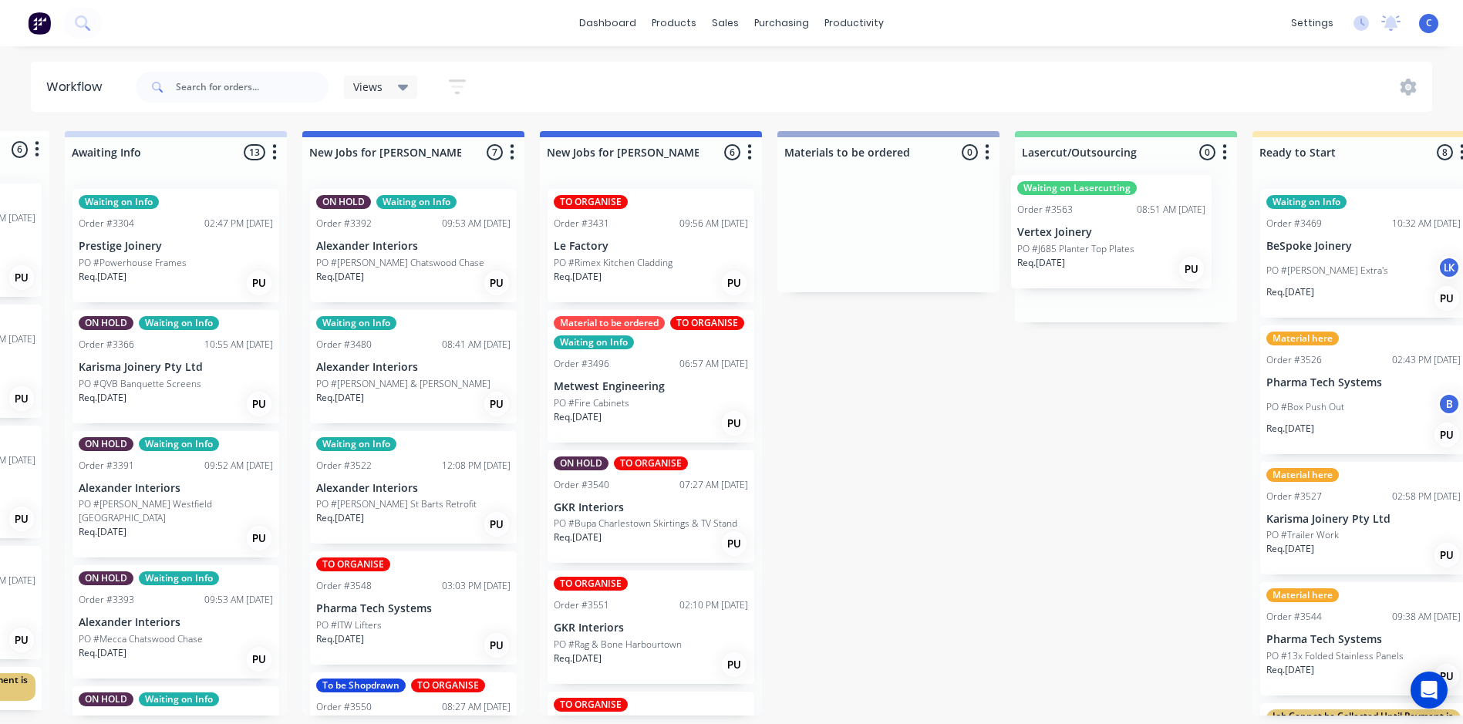 The width and height of the screenshot is (1463, 724). I want to click on div: settings, so click(1311, 23).